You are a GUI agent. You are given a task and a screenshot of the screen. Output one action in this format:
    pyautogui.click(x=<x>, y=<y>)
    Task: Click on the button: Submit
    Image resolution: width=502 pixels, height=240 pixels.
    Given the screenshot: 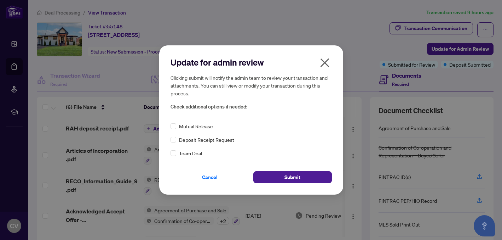 What is the action you would take?
    pyautogui.click(x=293, y=177)
    